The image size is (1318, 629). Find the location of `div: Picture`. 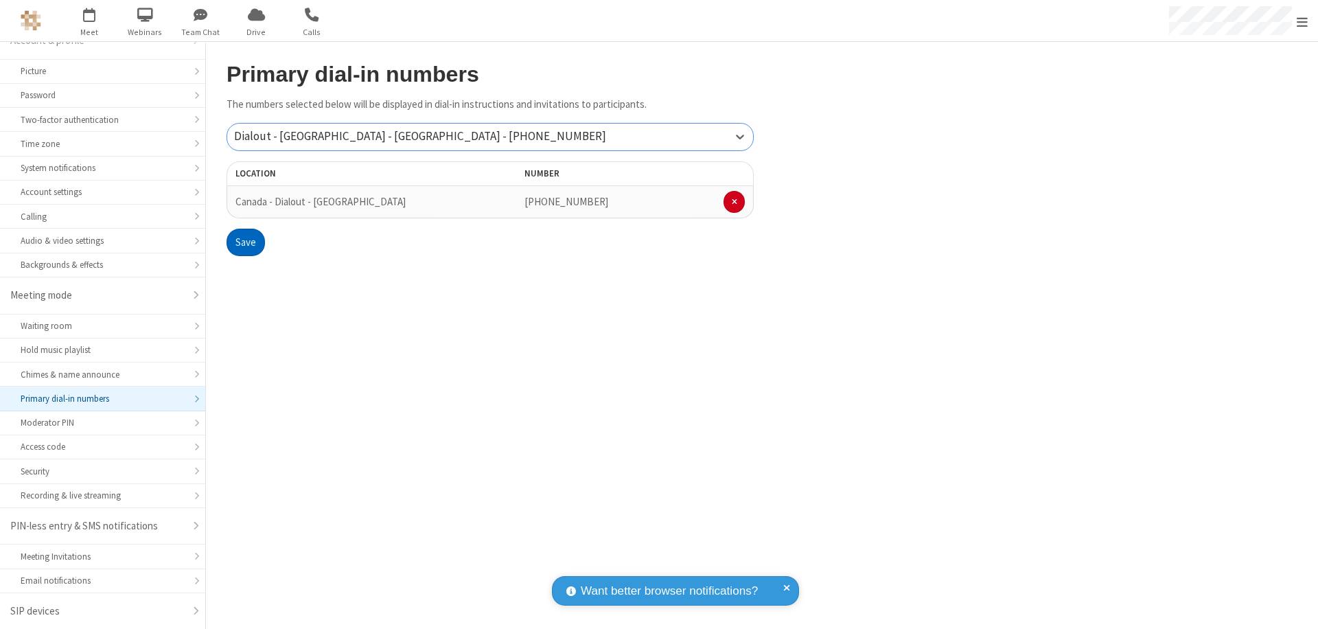

div: Picture is located at coordinates (102, 71).